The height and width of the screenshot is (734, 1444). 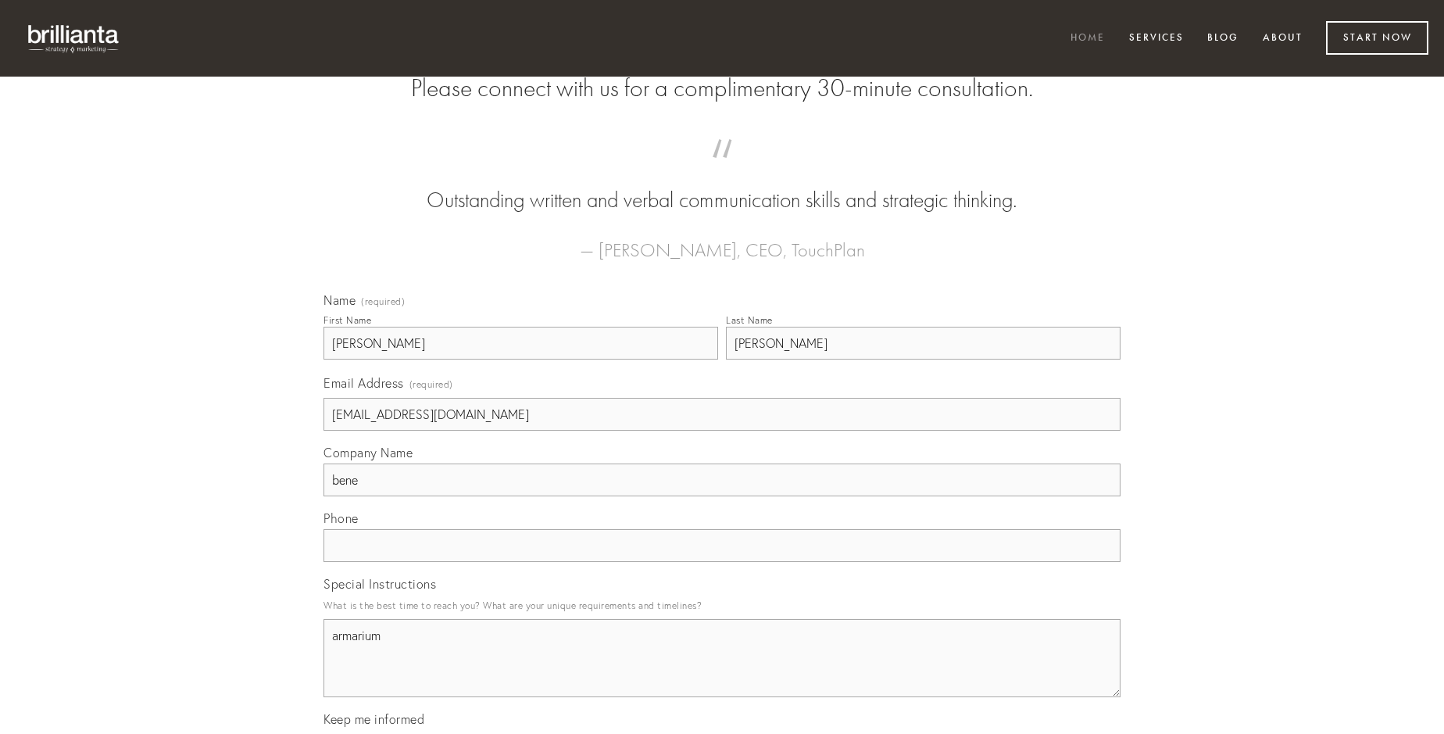 I want to click on span: Phone, so click(x=341, y=518).